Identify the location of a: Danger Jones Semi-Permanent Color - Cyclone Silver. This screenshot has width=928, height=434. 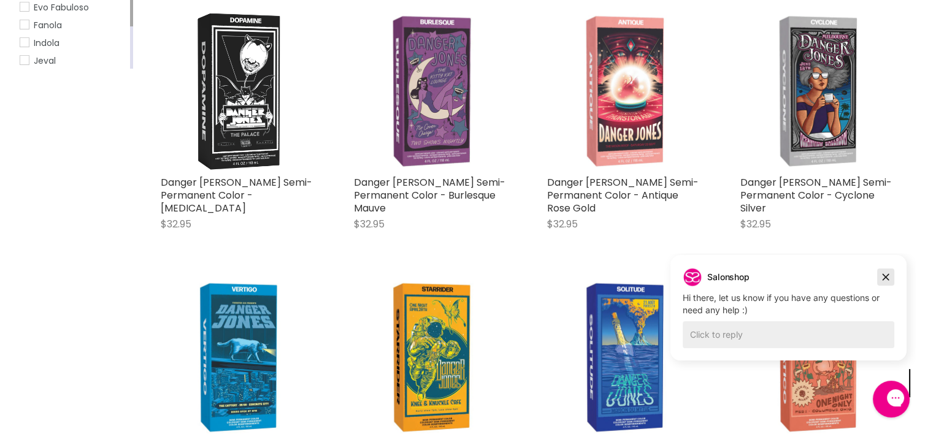
(818, 91).